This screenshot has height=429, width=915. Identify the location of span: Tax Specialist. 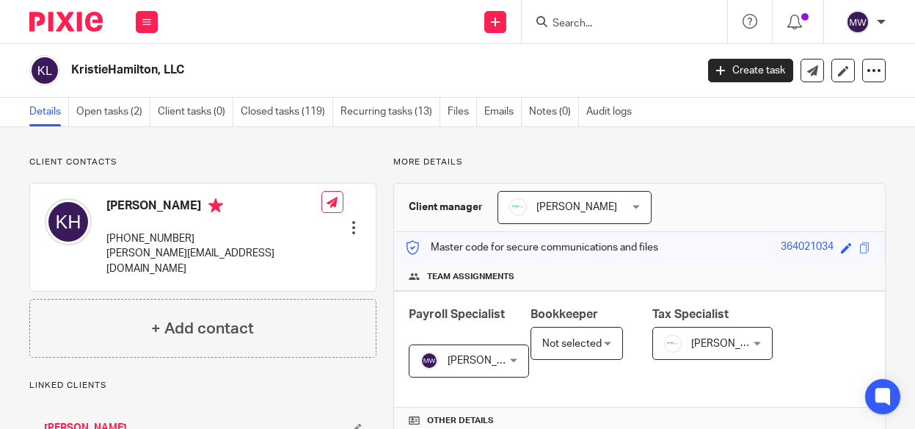
(691, 314).